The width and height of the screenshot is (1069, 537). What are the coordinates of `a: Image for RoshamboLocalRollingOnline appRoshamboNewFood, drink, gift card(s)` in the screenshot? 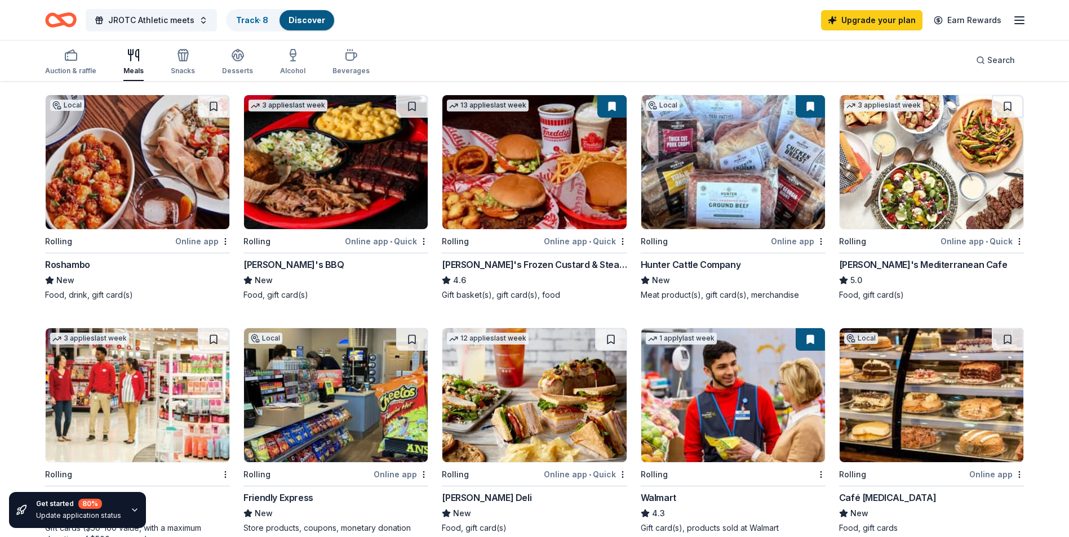 It's located at (137, 198).